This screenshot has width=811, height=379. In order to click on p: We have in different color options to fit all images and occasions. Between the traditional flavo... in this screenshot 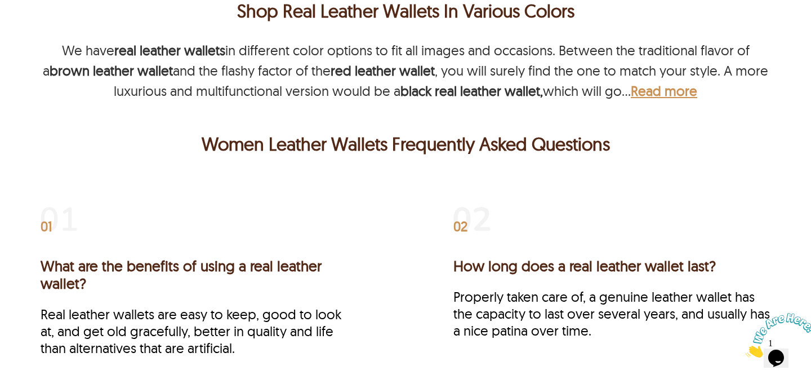, I will do `click(406, 70)`.